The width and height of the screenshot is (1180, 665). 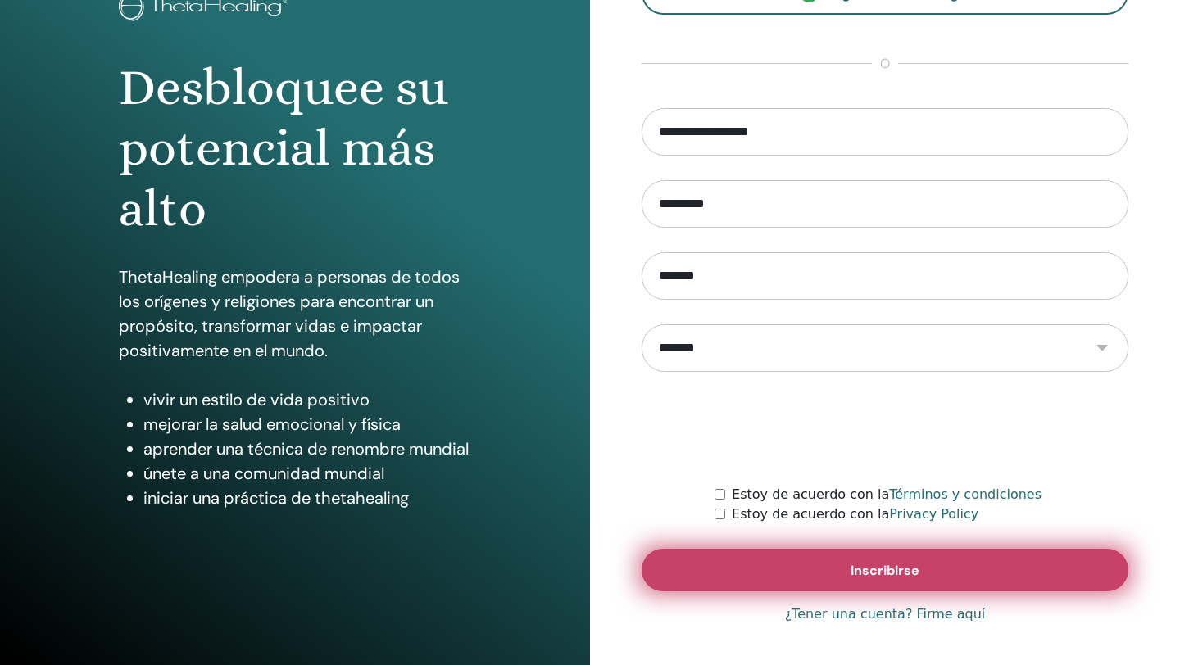 I want to click on li: aprender una técnica de renombre mundial, so click(x=307, y=449).